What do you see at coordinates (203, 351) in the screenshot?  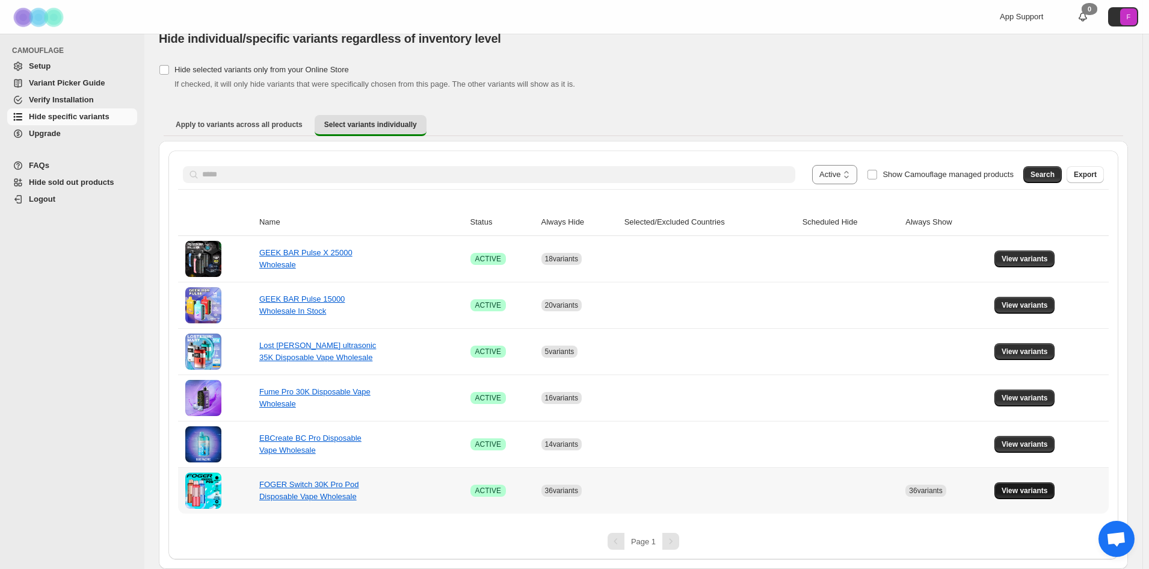 I see `img: Lost Mary ultrasonic 35K Disposable Vape Wholesale` at bounding box center [203, 351].